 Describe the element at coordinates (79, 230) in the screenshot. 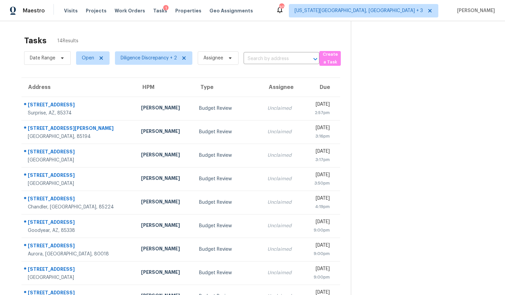

I see `div: Goodyear, AZ, 85338` at that location.